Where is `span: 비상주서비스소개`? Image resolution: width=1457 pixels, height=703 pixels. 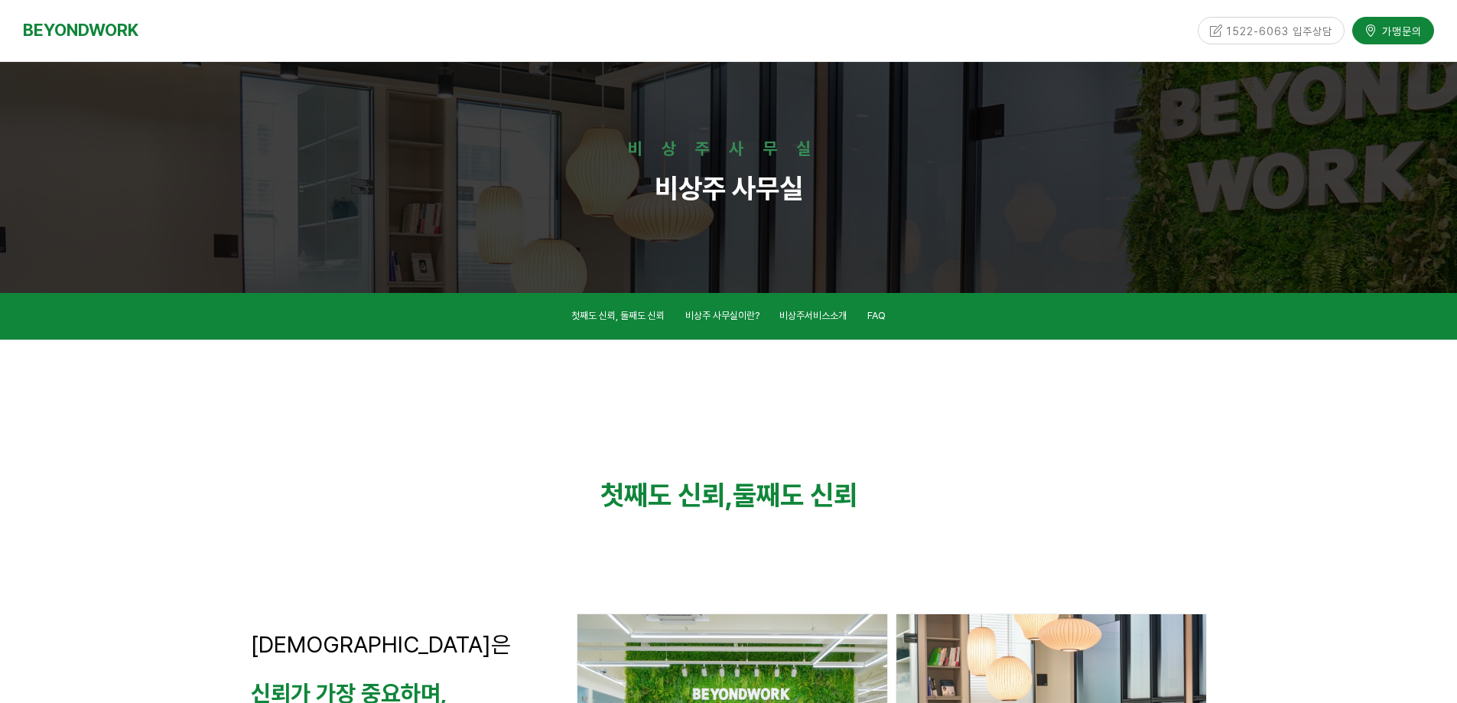 span: 비상주서비스소개 is located at coordinates (813, 315).